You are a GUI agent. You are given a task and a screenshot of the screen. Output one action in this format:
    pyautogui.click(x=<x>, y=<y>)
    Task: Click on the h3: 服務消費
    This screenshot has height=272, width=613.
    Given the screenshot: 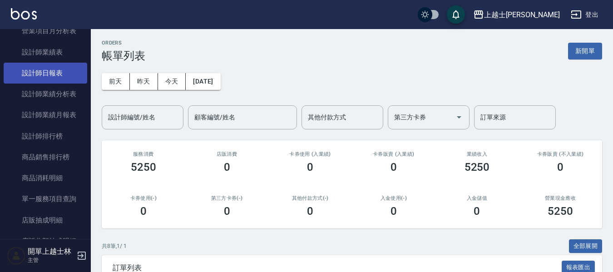 What is the action you would take?
    pyautogui.click(x=144, y=154)
    